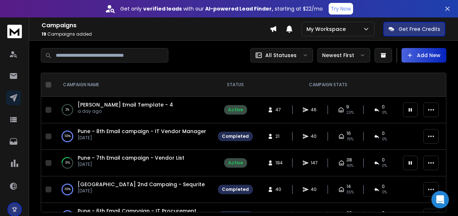 The image size is (458, 216). What do you see at coordinates (314, 110) in the screenshot?
I see `span: 46` at bounding box center [314, 110].